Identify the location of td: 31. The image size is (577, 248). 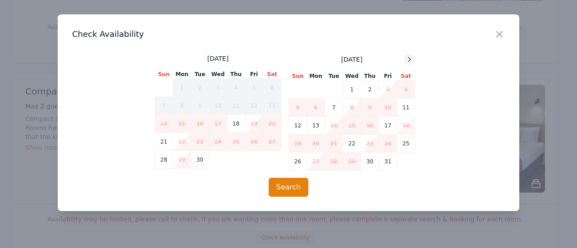
(388, 162).